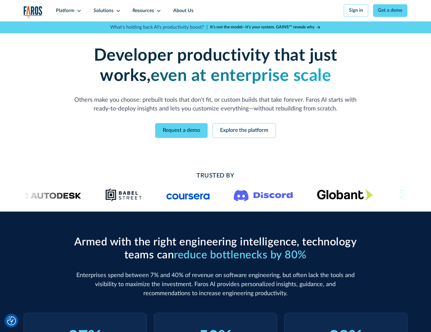  What do you see at coordinates (356, 11) in the screenshot?
I see `a: Sign in` at bounding box center [356, 11].